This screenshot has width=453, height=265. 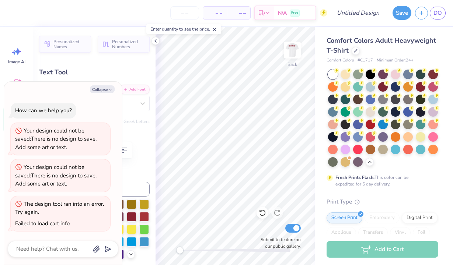 I want to click on input: Untitled Design, so click(x=358, y=13).